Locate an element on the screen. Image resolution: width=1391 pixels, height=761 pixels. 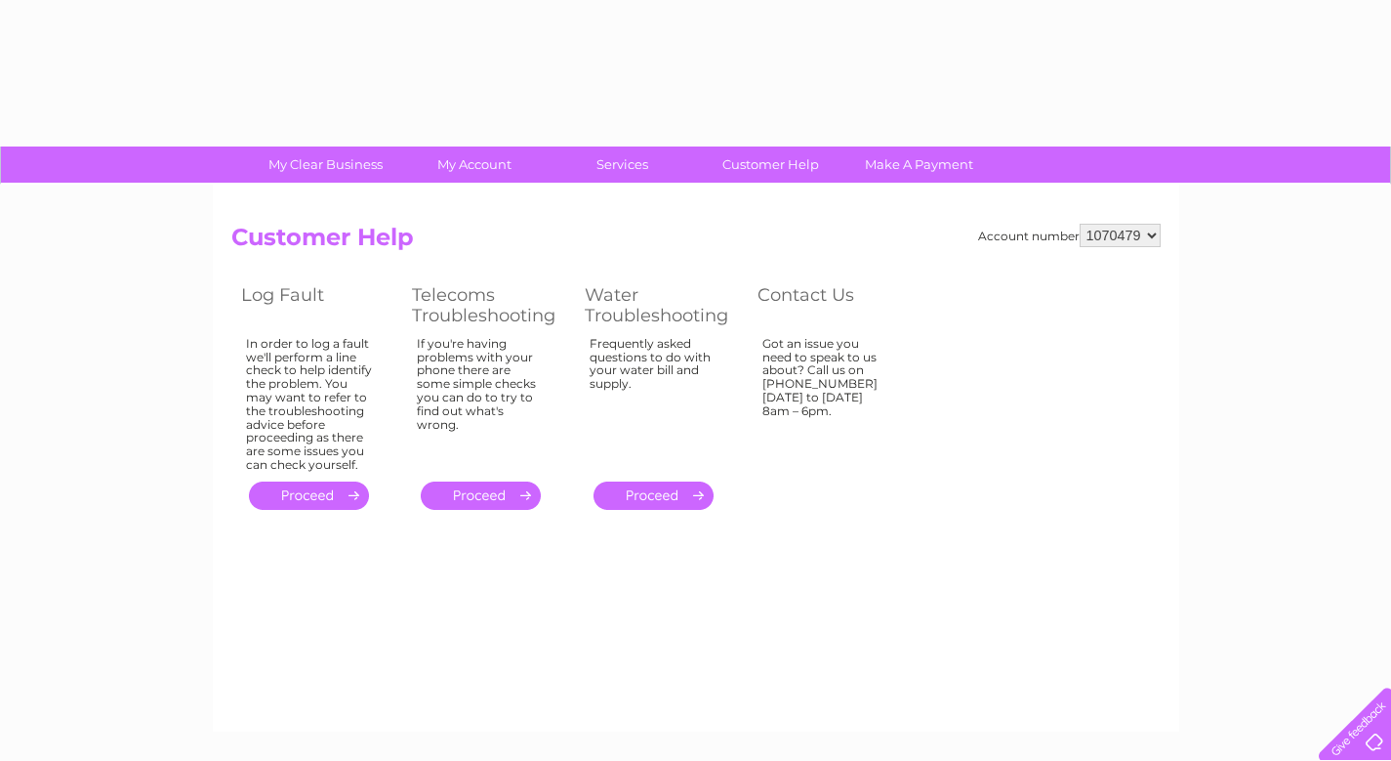
th: Contact Us is located at coordinates (833, 305).